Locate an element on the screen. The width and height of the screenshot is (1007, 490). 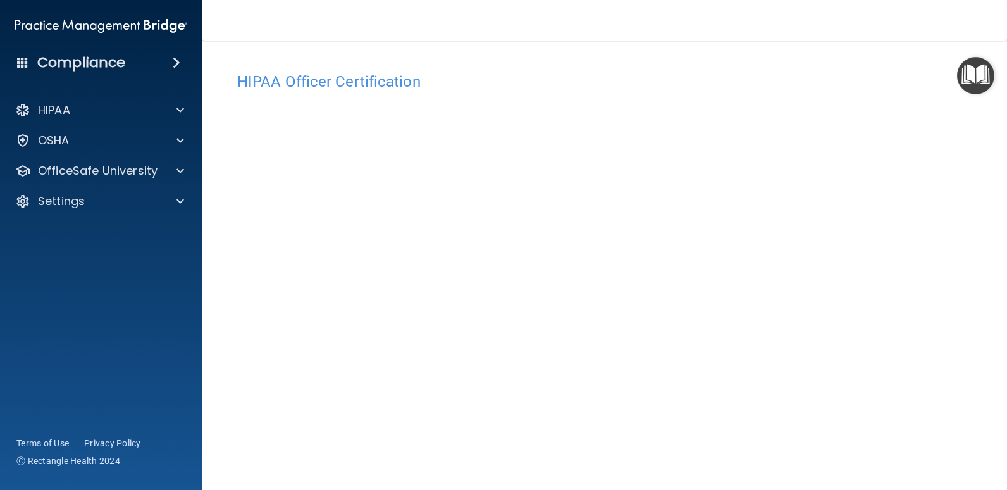
p: Settings is located at coordinates (61, 201).